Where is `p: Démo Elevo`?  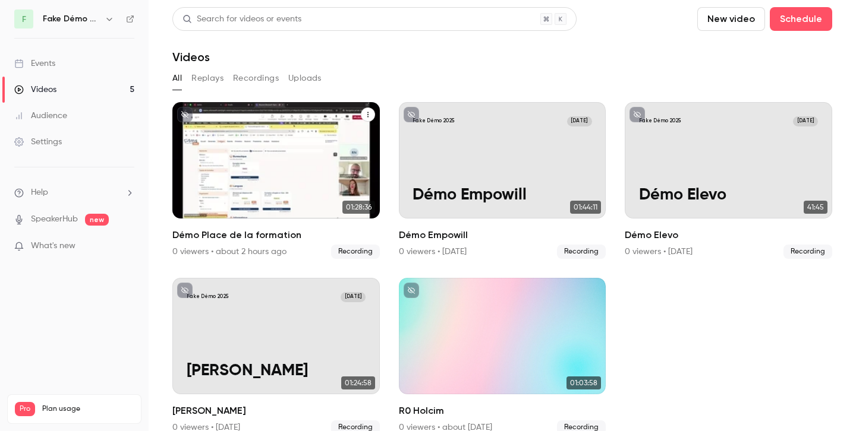
p: Démo Elevo is located at coordinates (729, 196).